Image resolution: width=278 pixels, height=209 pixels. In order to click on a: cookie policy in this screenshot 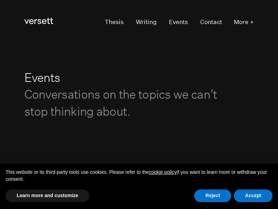, I will do `click(163, 172)`.